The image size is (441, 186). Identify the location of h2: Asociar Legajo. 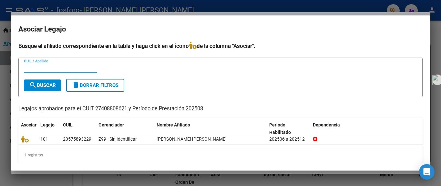
(220, 29).